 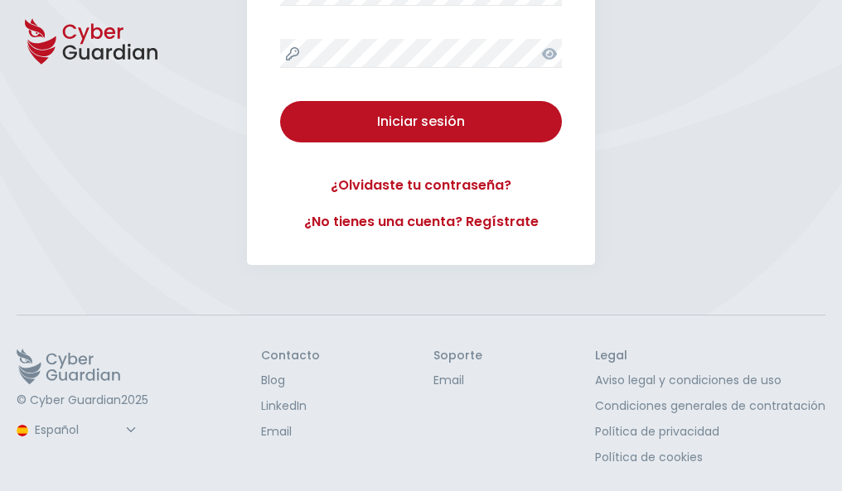 What do you see at coordinates (710, 380) in the screenshot?
I see `a: Aviso legal y condiciones de uso` at bounding box center [710, 380].